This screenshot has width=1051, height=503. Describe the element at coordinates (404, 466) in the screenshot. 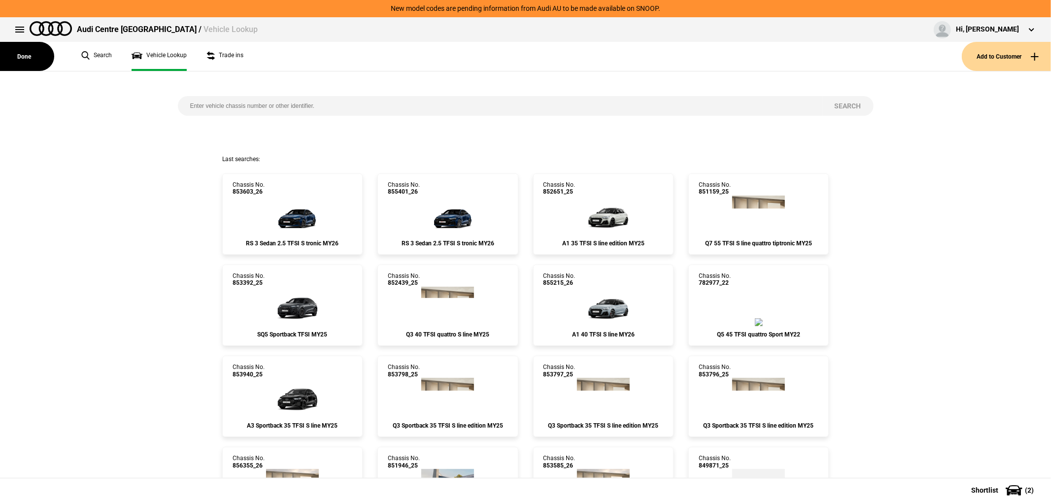

I see `span: 851946_25` at that location.